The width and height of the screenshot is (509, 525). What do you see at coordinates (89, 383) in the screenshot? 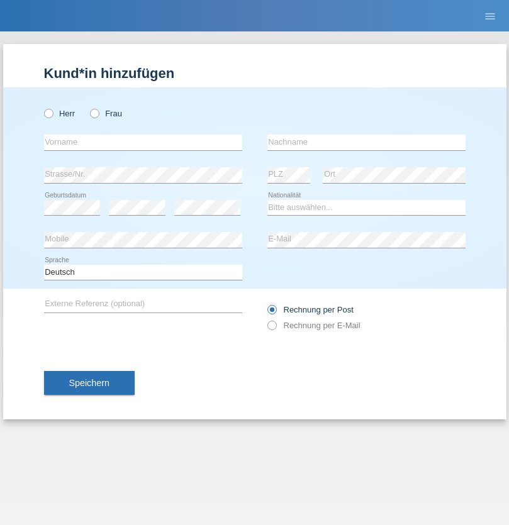
I see `span: Speichern` at bounding box center [89, 383].